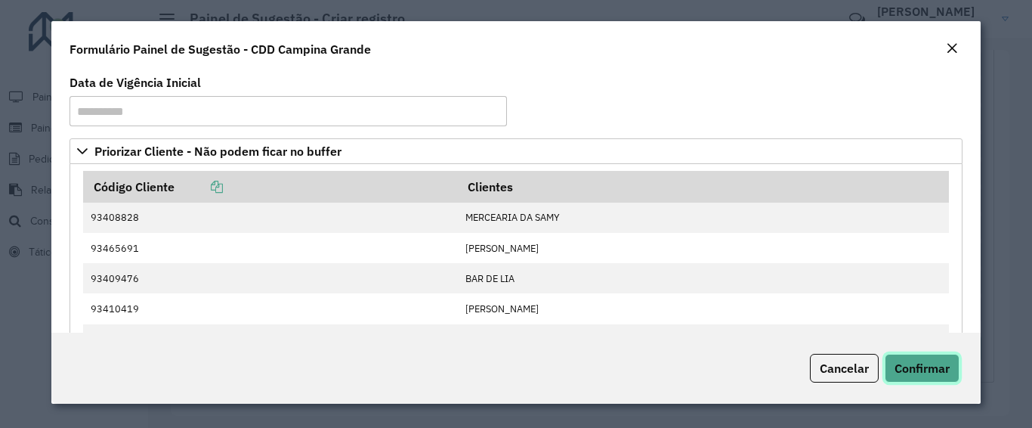 Image resolution: width=1032 pixels, height=428 pixels. What do you see at coordinates (271, 218) in the screenshot?
I see `td: 93408828` at bounding box center [271, 218].